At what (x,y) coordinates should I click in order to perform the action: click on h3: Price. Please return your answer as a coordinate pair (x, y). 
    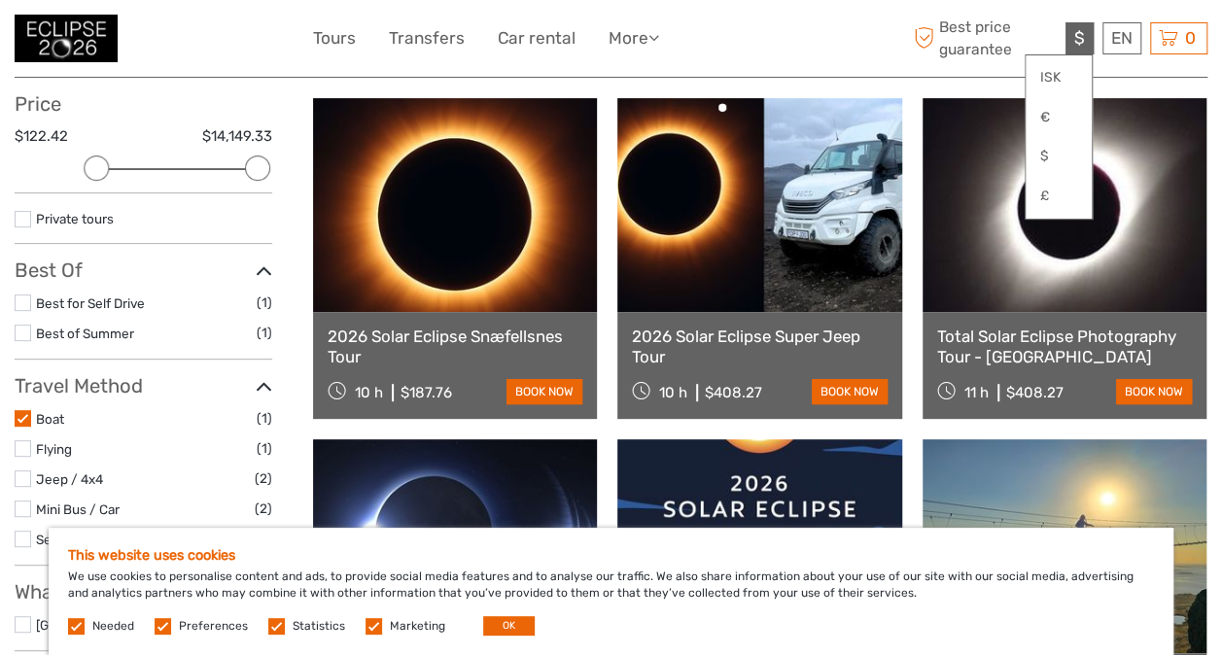
    Looking at the image, I should click on (143, 104).